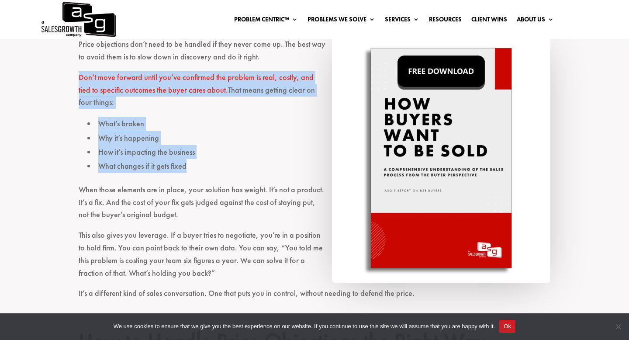  I want to click on span: We use cookies to ensure that we give you the best experience on our website. If you continue to ..., so click(304, 326).